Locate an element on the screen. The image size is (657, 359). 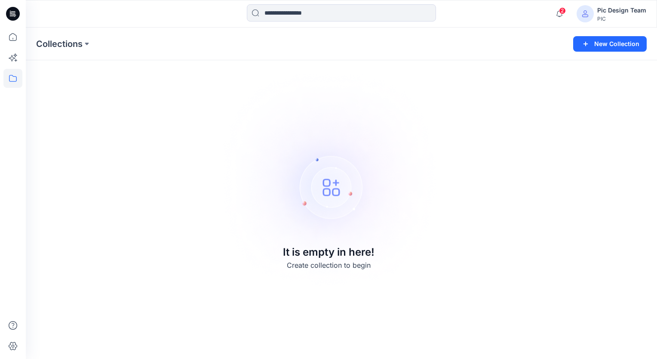
div: PIC is located at coordinates (622, 18).